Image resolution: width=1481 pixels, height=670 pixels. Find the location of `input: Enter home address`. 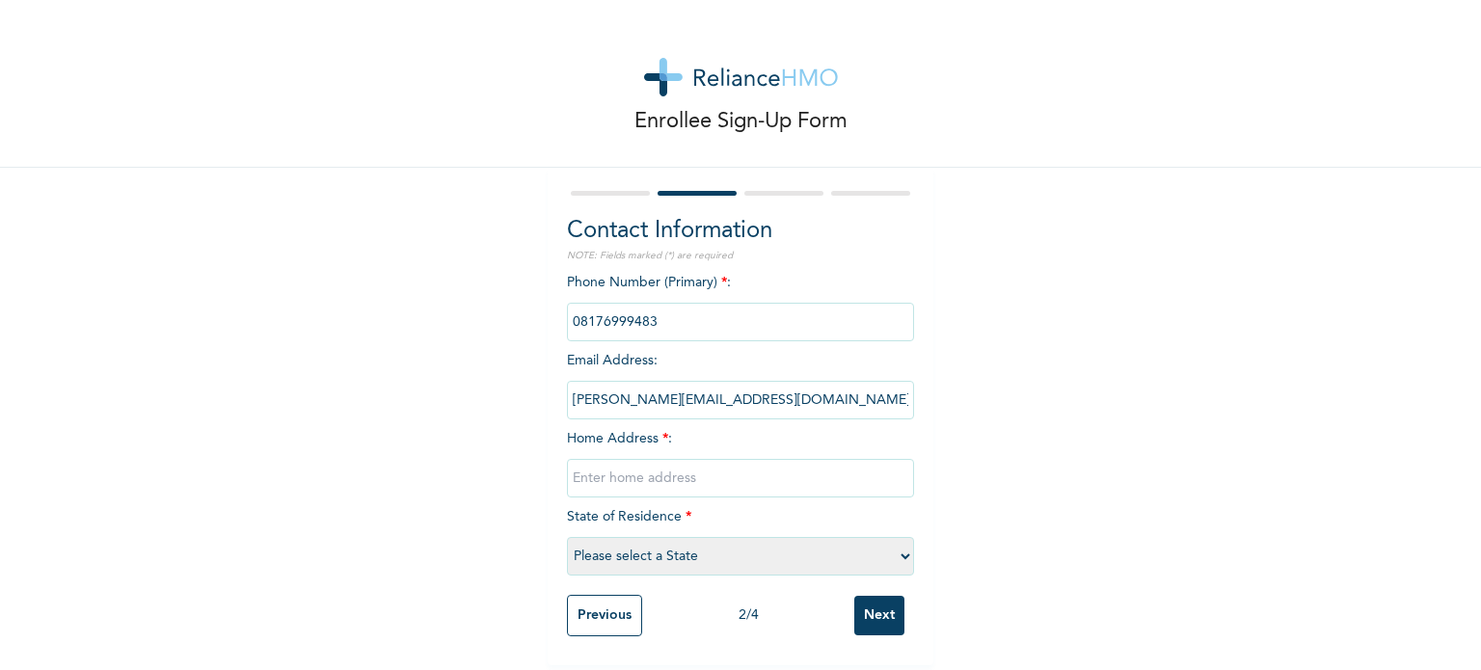

input: Enter home address is located at coordinates (741, 478).